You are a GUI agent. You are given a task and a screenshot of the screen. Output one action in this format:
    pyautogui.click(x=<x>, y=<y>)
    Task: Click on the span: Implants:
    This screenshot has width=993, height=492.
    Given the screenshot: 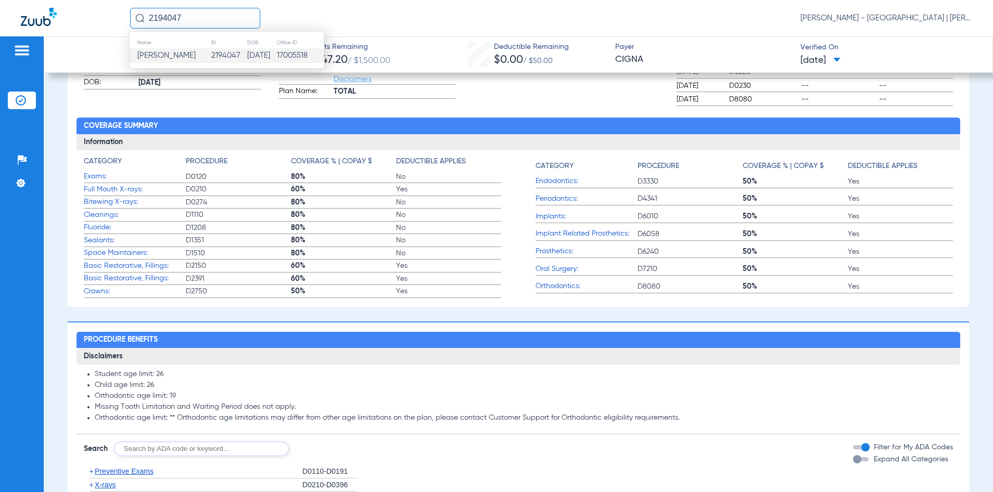 What is the action you would take?
    pyautogui.click(x=586, y=216)
    